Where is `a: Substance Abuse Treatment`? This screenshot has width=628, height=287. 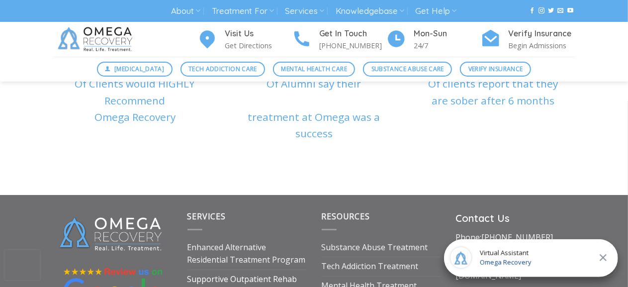 a: Substance Abuse Treatment is located at coordinates (375, 248).